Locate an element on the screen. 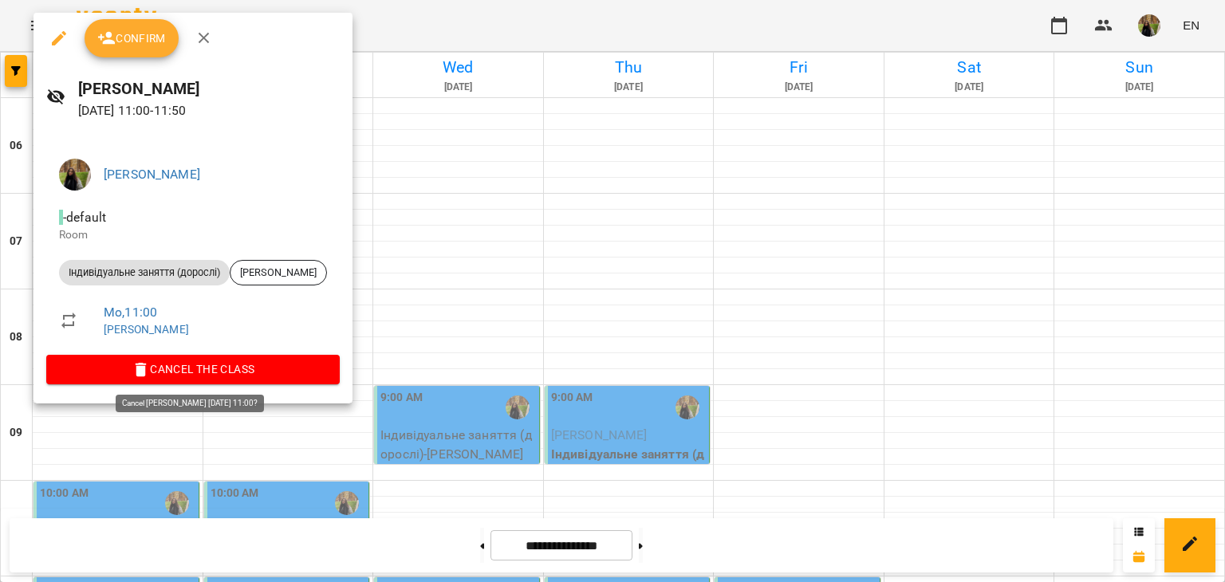 This screenshot has height=582, width=1225. span: - default is located at coordinates (84, 217).